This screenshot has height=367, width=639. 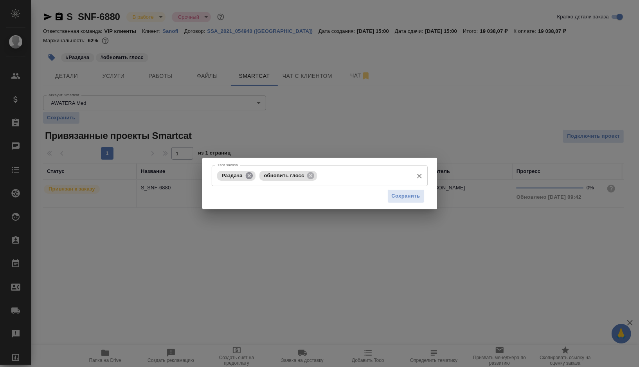 What do you see at coordinates (284, 175) in the screenshot?
I see `span: обновить глосс` at bounding box center [284, 175].